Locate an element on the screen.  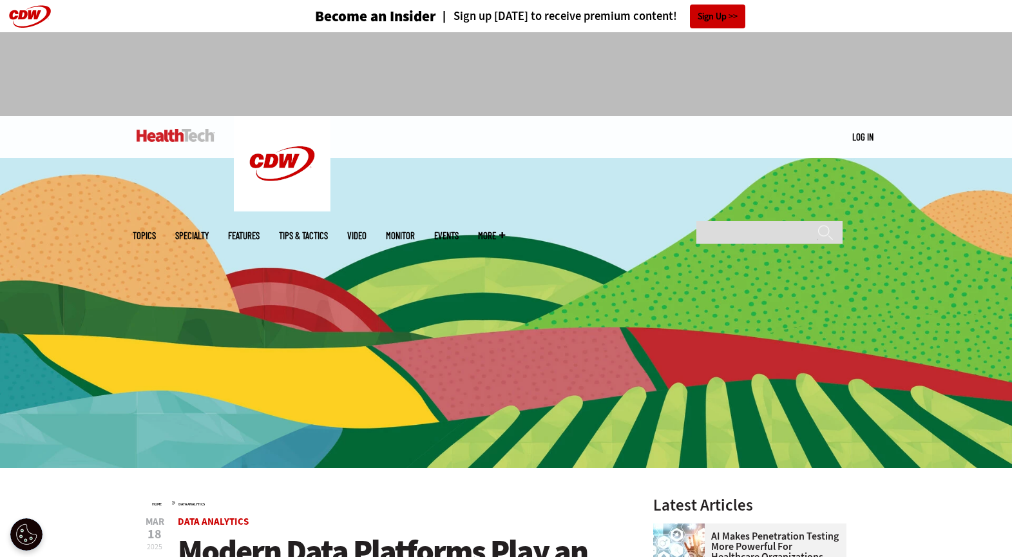
a: Tips & Tactics is located at coordinates (303, 235).